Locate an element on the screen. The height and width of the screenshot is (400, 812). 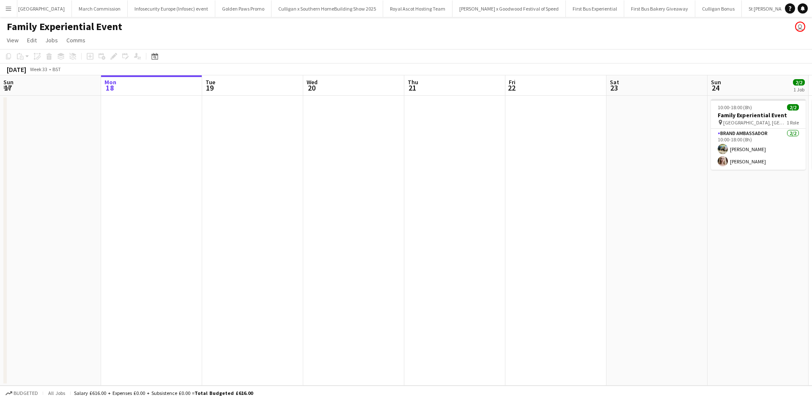
button: First Bus Experiential is located at coordinates (595, 8).